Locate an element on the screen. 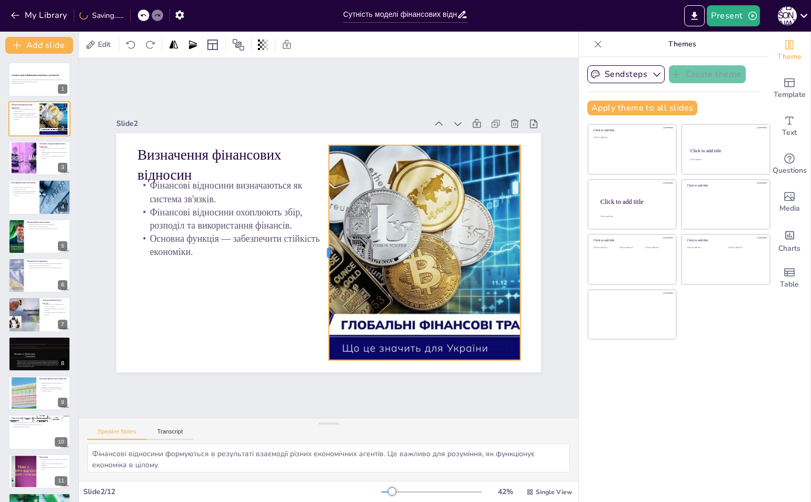  p: Необхідність адаптації до умов конкретних країн. is located at coordinates (53, 467).